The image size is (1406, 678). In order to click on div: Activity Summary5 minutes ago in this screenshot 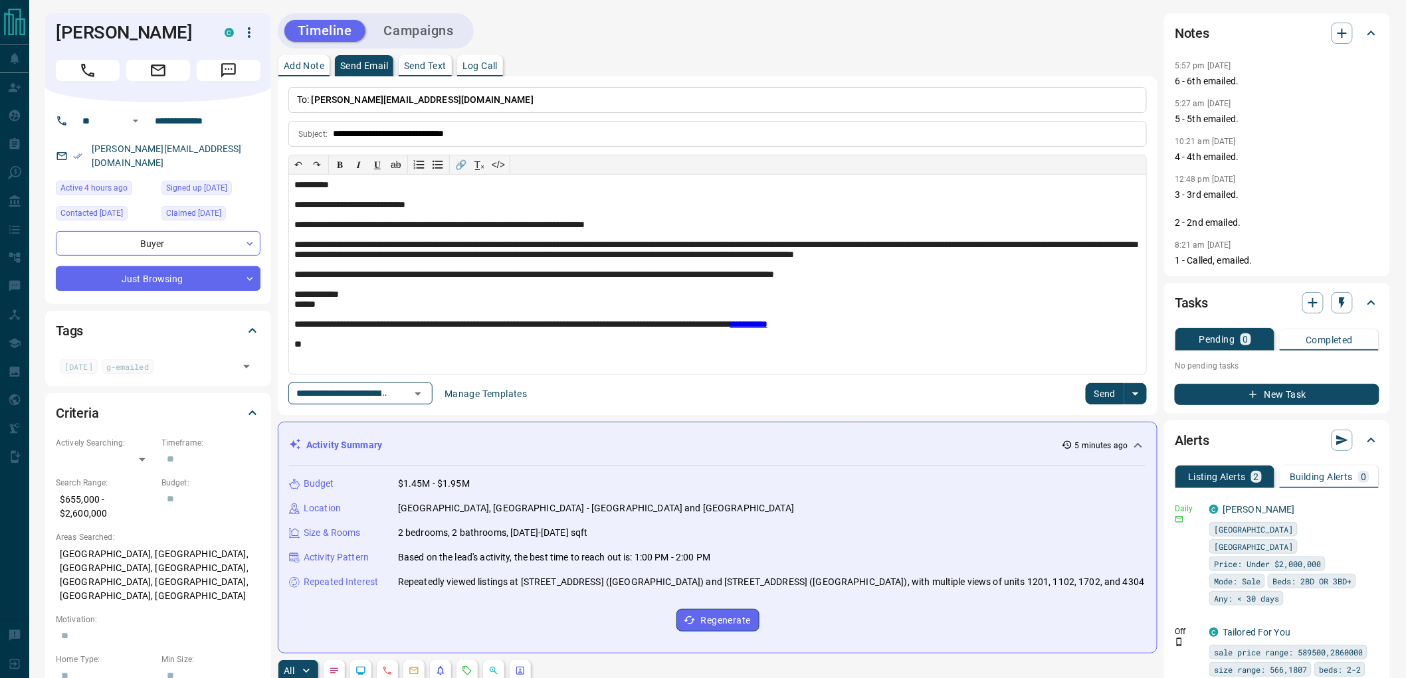, I will do `click(718, 445)`.